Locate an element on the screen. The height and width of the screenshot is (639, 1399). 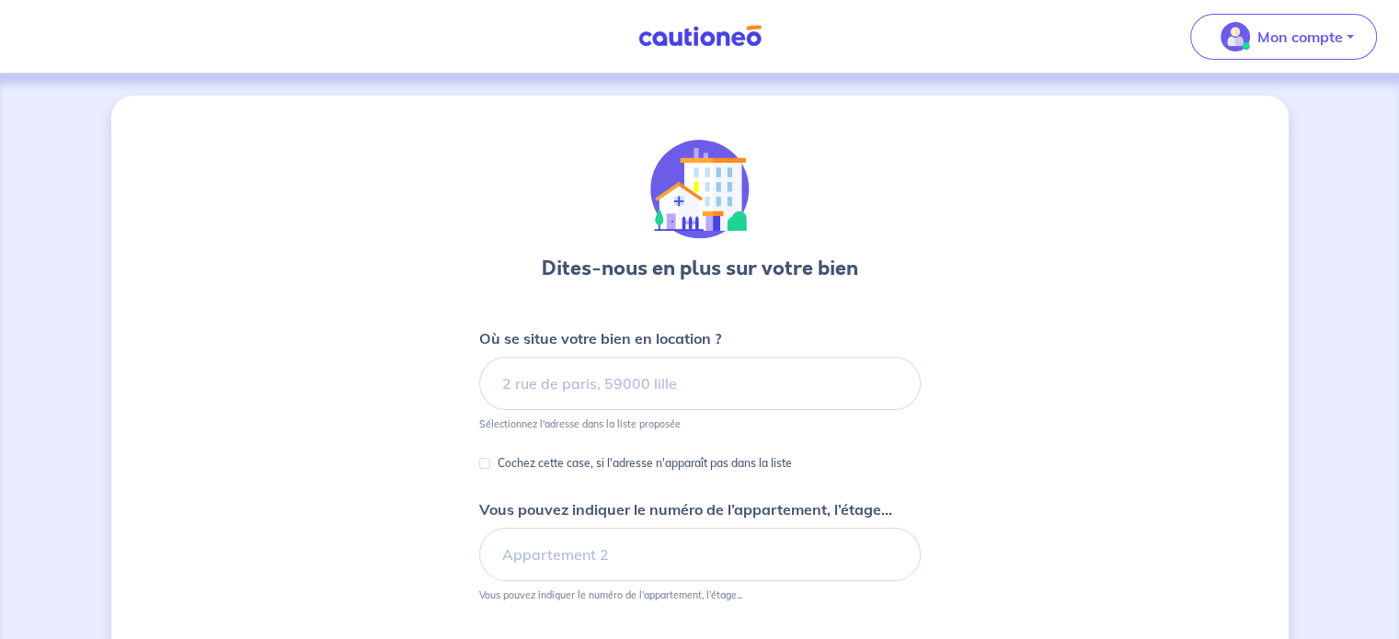
p: Cochez cette case, si l'adresse n'apparaît pas dans la liste is located at coordinates (645, 464).